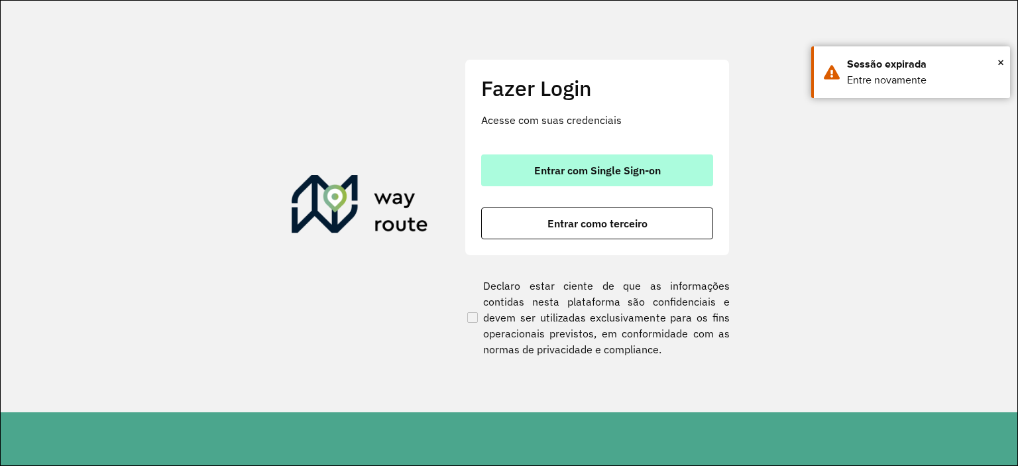 The width and height of the screenshot is (1018, 466). What do you see at coordinates (1000, 62) in the screenshot?
I see `button: Close` at bounding box center [1000, 62].